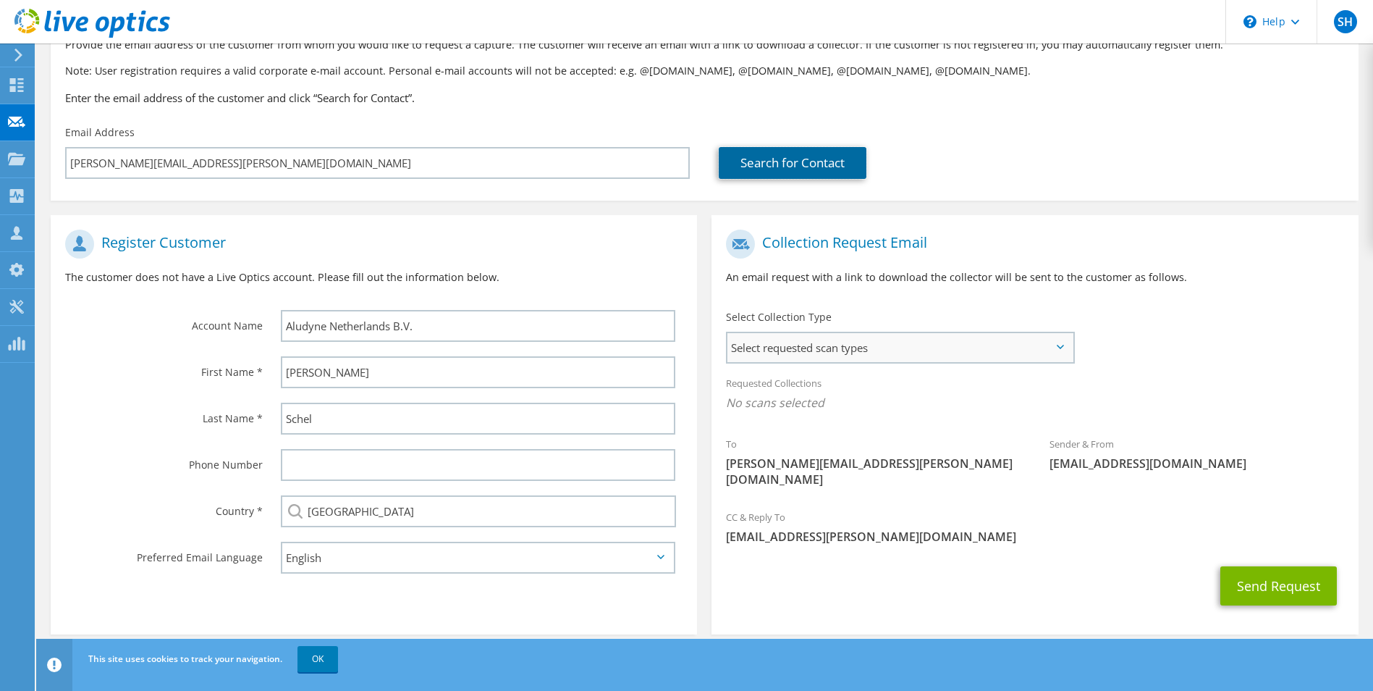 The image size is (1373, 691). What do you see at coordinates (793, 163) in the screenshot?
I see `a: Search for Contact` at bounding box center [793, 163].